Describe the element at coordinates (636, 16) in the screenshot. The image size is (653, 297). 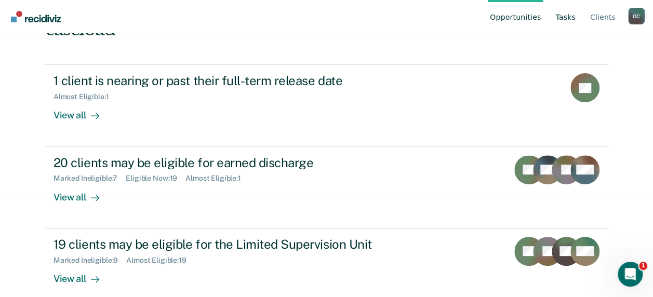
I see `button: Profile dropdown button` at that location.